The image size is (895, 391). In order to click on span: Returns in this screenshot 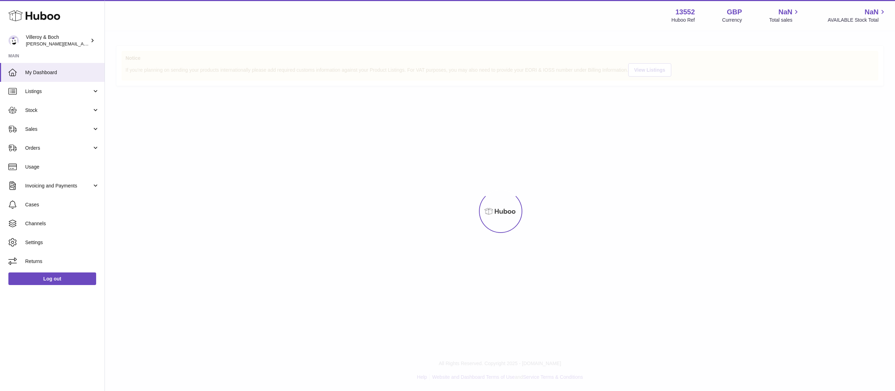, I will do `click(62, 261)`.